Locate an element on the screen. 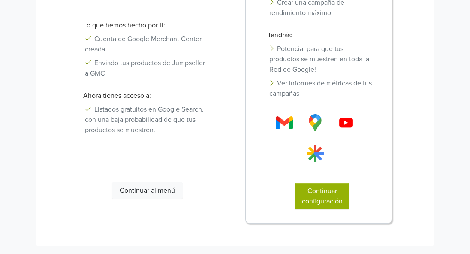 Image resolution: width=470 pixels, height=254 pixels. li: Enviado tus productos de Jumpseller a GMC is located at coordinates (147, 68).